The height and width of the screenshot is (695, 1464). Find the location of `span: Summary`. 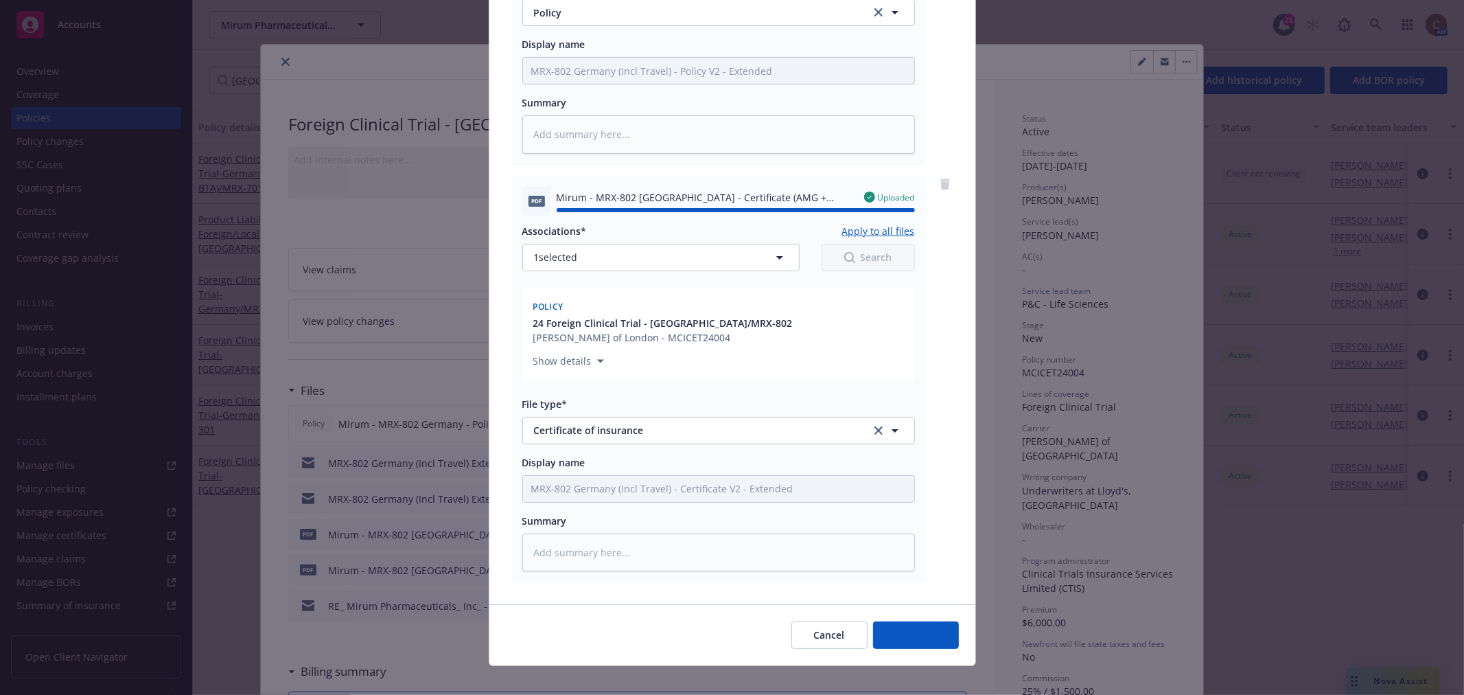

span: Summary is located at coordinates (544, 520).